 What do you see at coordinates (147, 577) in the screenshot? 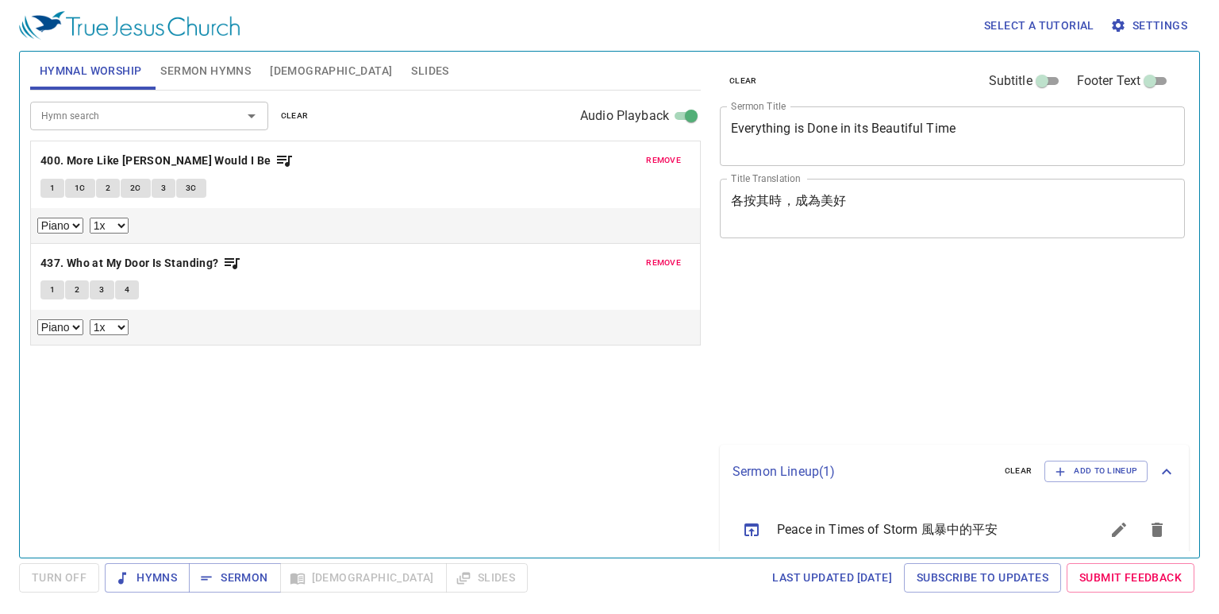
I see `span: Hymns` at bounding box center [147, 577].